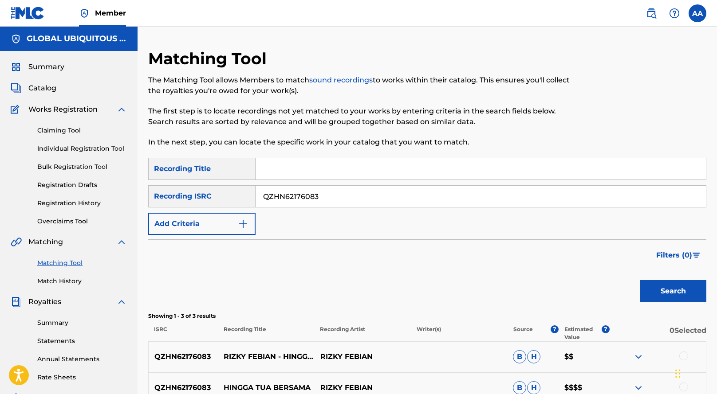 Image resolution: width=717 pixels, height=394 pixels. Describe the element at coordinates (674, 13) in the screenshot. I see `img: help` at that location.